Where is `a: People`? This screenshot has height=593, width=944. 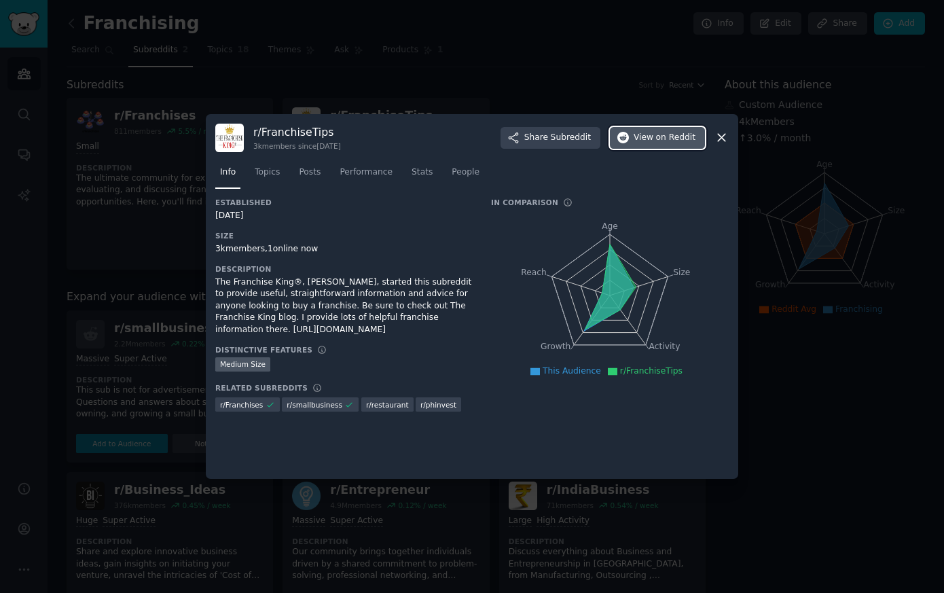
a: People is located at coordinates (465, 175).